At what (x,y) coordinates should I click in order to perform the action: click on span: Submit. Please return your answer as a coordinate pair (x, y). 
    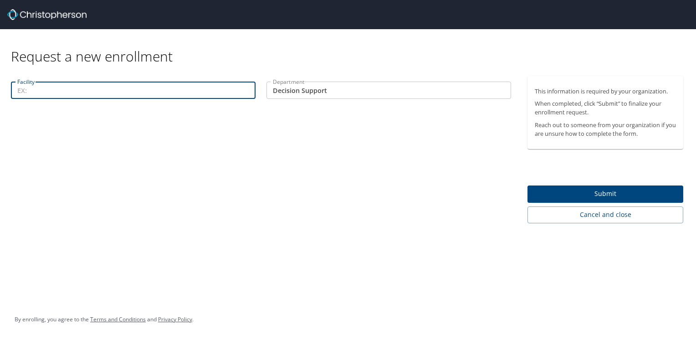
    Looking at the image, I should click on (606, 194).